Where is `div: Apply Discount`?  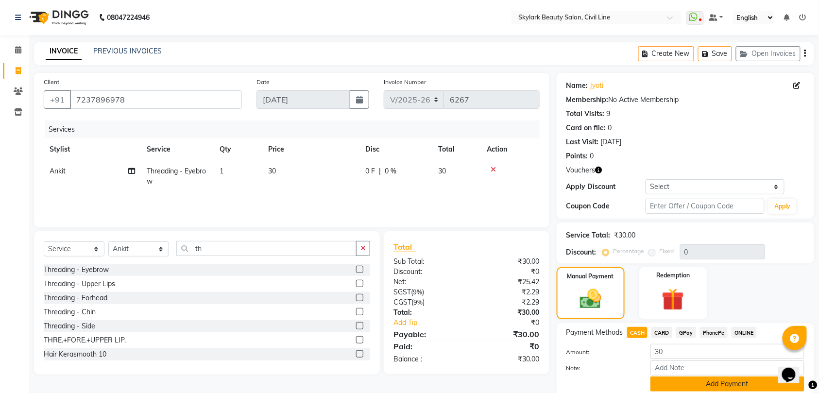 div: Apply Discount is located at coordinates (606, 186).